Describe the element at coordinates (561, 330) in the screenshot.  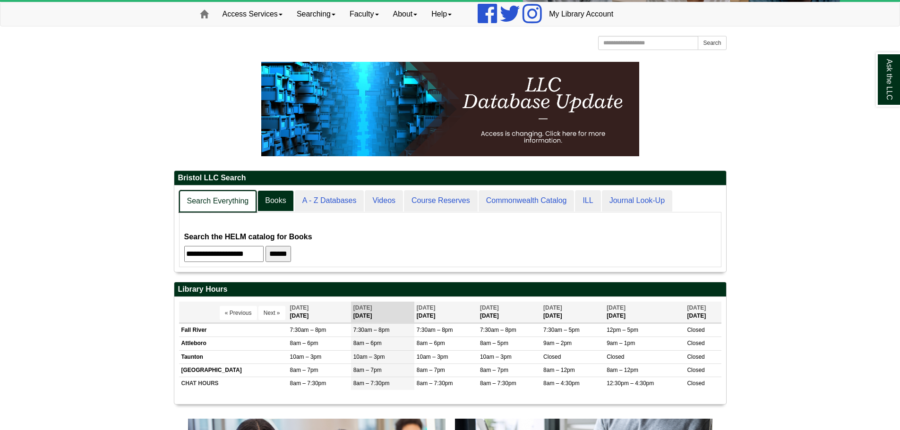
I see `span: 7:30am – 5pm` at that location.